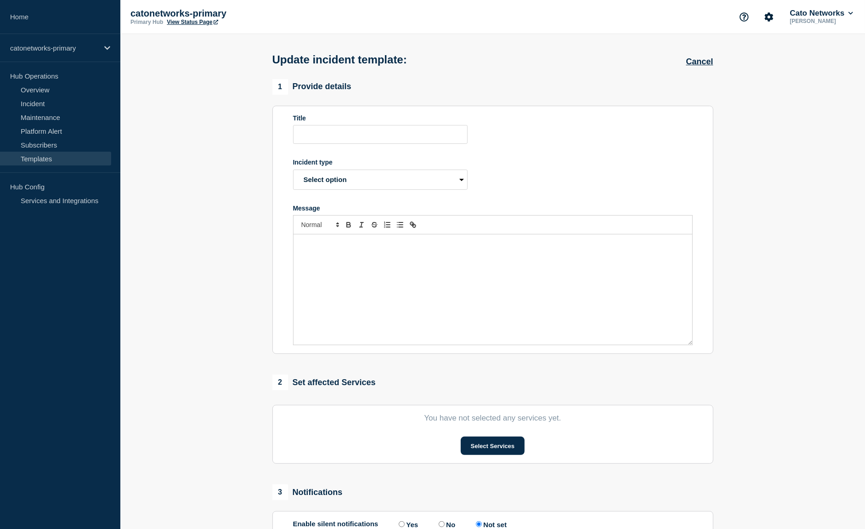 The image size is (865, 529). What do you see at coordinates (280, 382) in the screenshot?
I see `span: 2` at bounding box center [280, 382].